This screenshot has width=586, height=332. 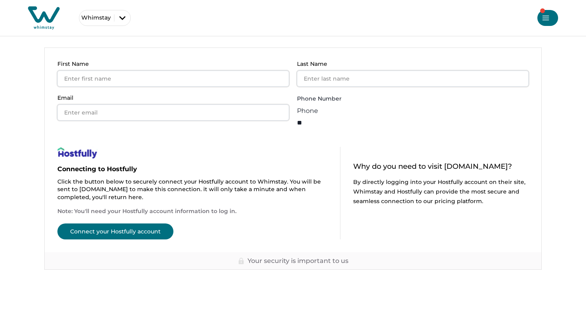 What do you see at coordinates (192, 211) in the screenshot?
I see `p: Note: You'll need your Hostfully account information to log in.` at bounding box center [192, 211].